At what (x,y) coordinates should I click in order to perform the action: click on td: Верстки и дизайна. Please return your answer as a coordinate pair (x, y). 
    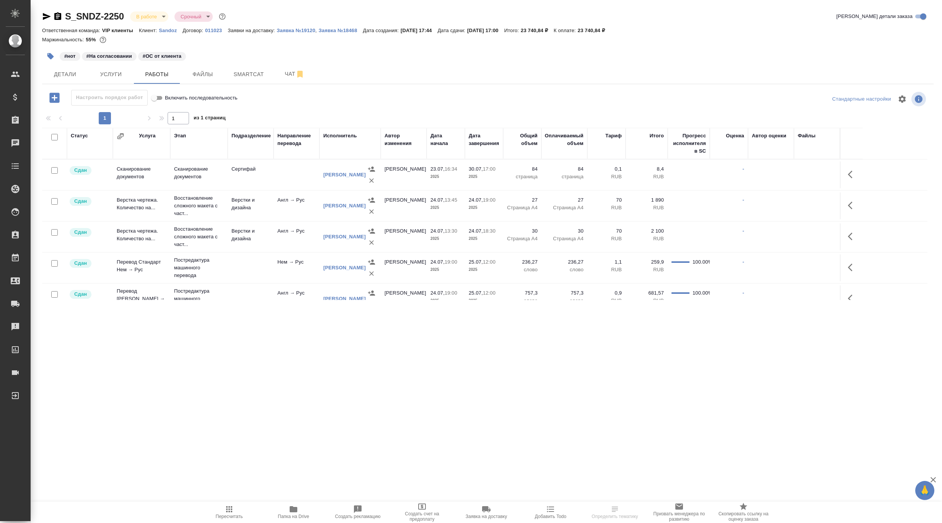
    Looking at the image, I should click on (251, 206).